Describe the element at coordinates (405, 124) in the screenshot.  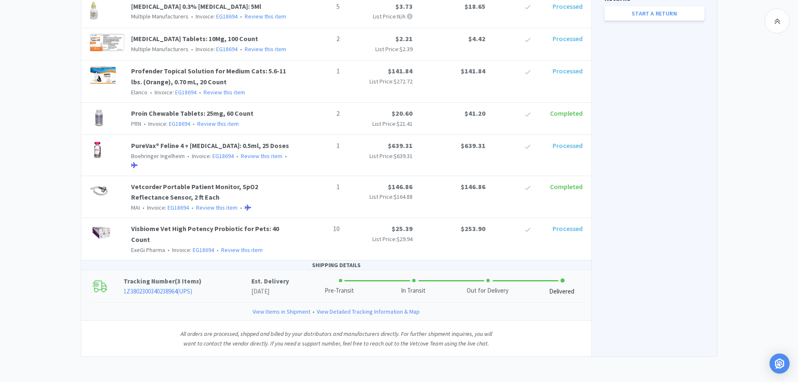
I see `span: $21.41` at that location.